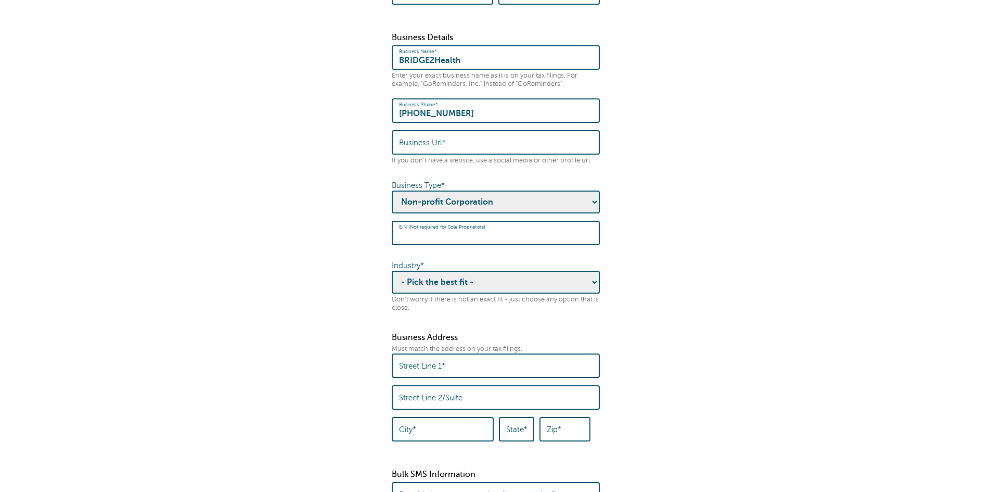  Describe the element at coordinates (442, 227) in the screenshot. I see `label: EIN (Not required for Sole Proprietors)` at that location.